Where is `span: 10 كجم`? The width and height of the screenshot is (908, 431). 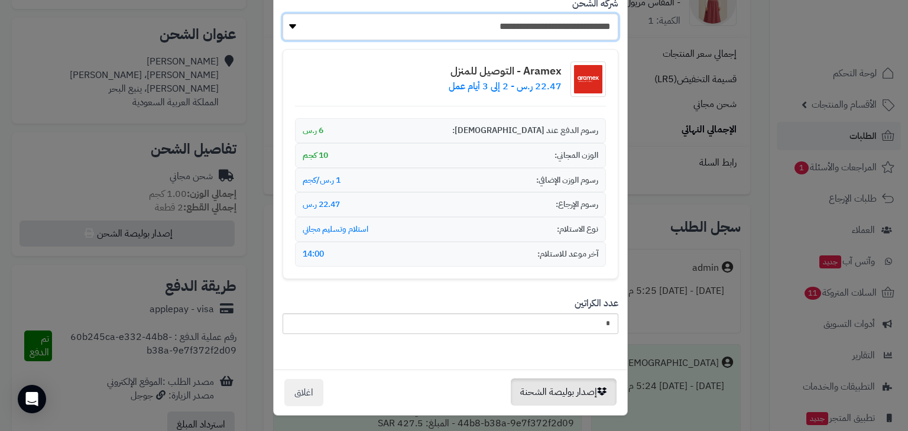
span: 10 كجم is located at coordinates (315, 155).